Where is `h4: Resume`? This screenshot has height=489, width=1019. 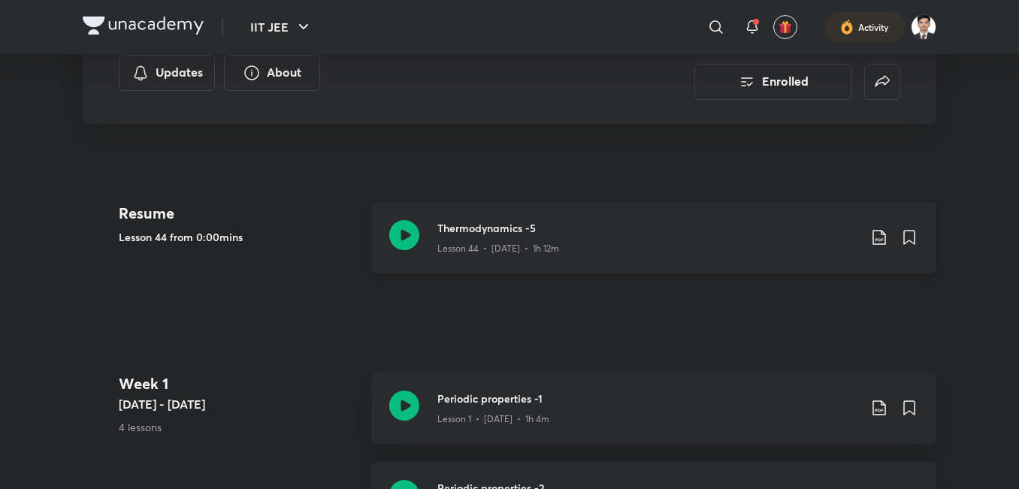 h4: Resume is located at coordinates (239, 213).